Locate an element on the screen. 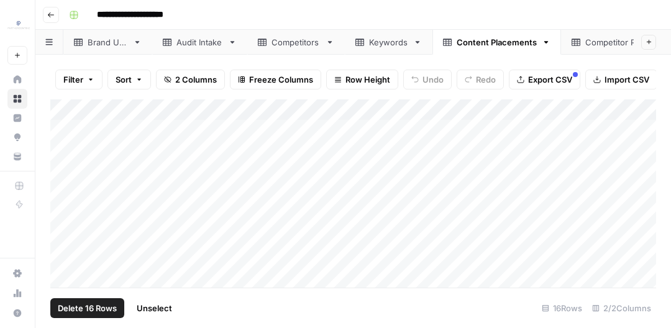 The height and width of the screenshot is (328, 671). button: Export CSV is located at coordinates (544, 79).